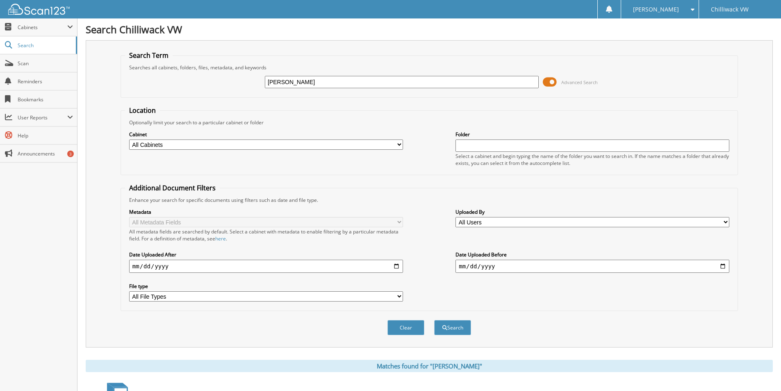 The width and height of the screenshot is (781, 391). What do you see at coordinates (172, 188) in the screenshot?
I see `legend: Additional Document Filters` at bounding box center [172, 188].